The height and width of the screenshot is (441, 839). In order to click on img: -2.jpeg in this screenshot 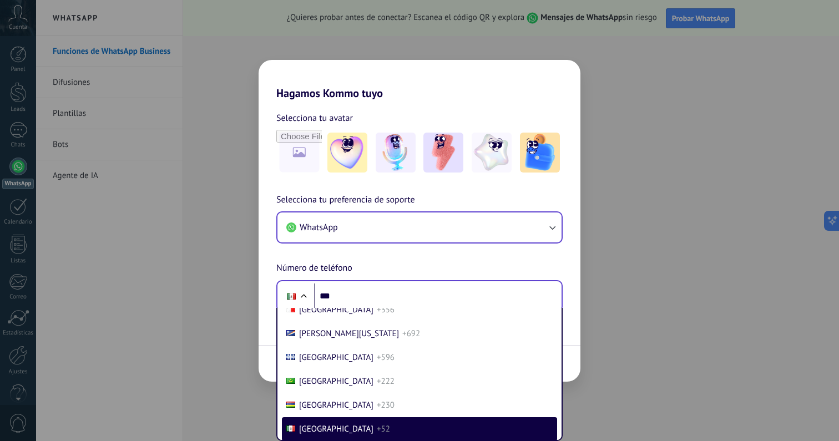, I will do `click(396, 153)`.